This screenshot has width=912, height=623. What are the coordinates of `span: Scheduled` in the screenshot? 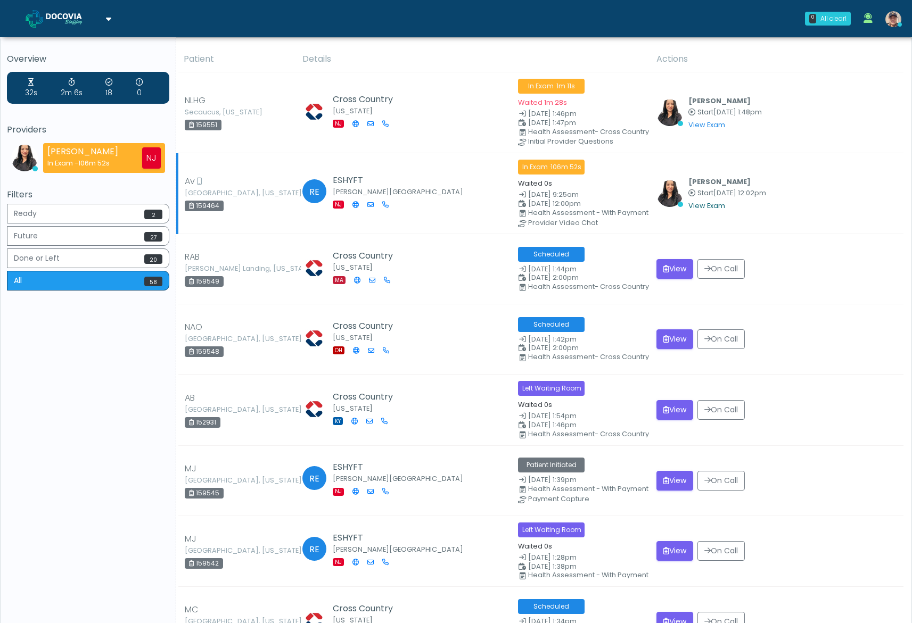 It's located at (551, 254).